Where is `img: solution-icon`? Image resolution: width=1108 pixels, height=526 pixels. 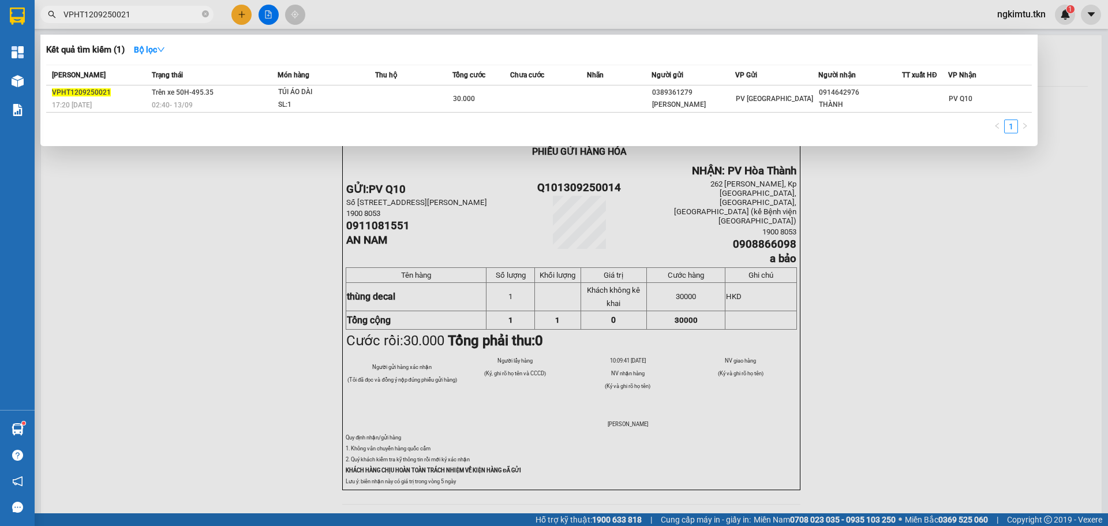 img: solution-icon is located at coordinates (17, 110).